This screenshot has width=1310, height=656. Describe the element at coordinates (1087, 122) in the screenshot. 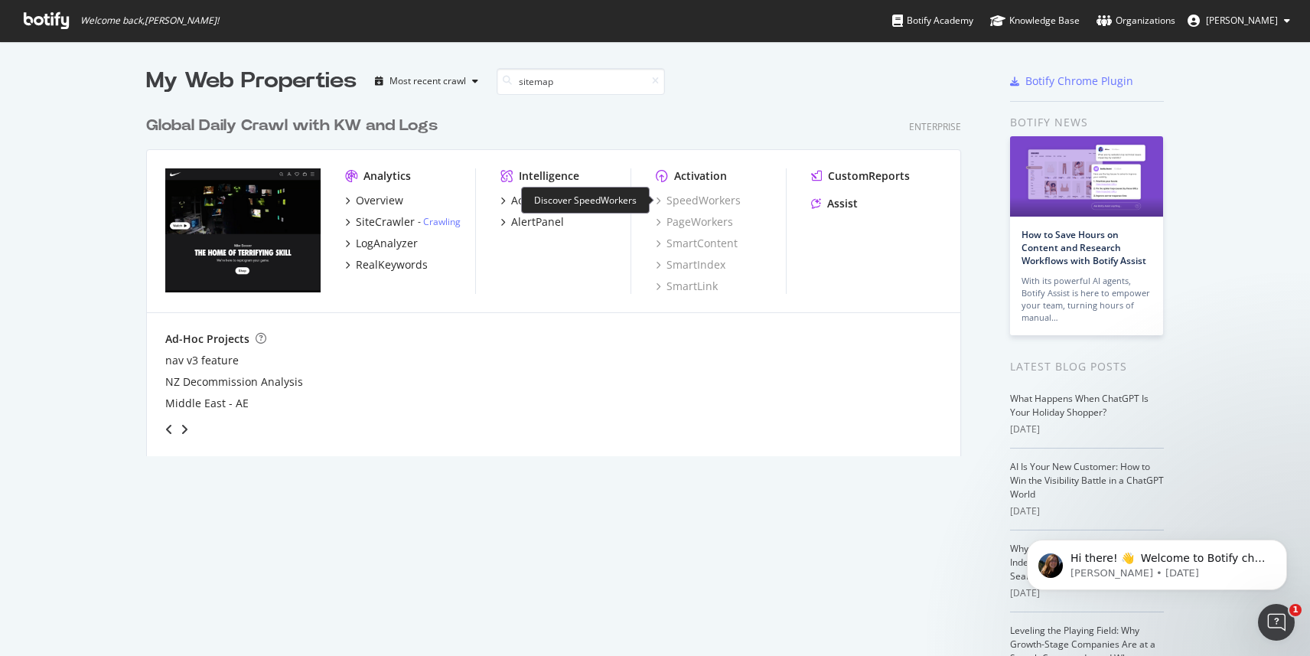

I see `div: Botify news` at that location.